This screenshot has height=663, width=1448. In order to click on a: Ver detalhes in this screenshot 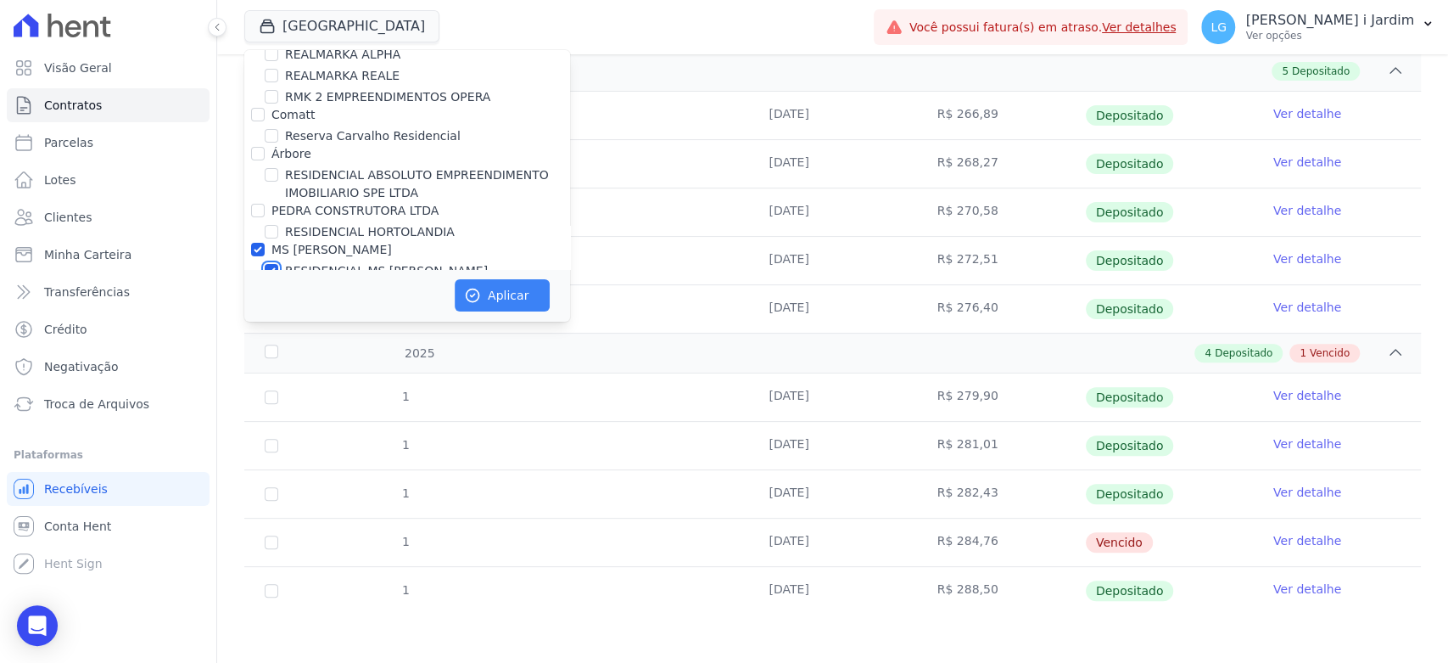, I will do `click(1139, 27)`.